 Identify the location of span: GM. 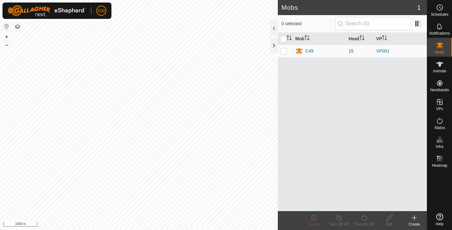
(101, 11).